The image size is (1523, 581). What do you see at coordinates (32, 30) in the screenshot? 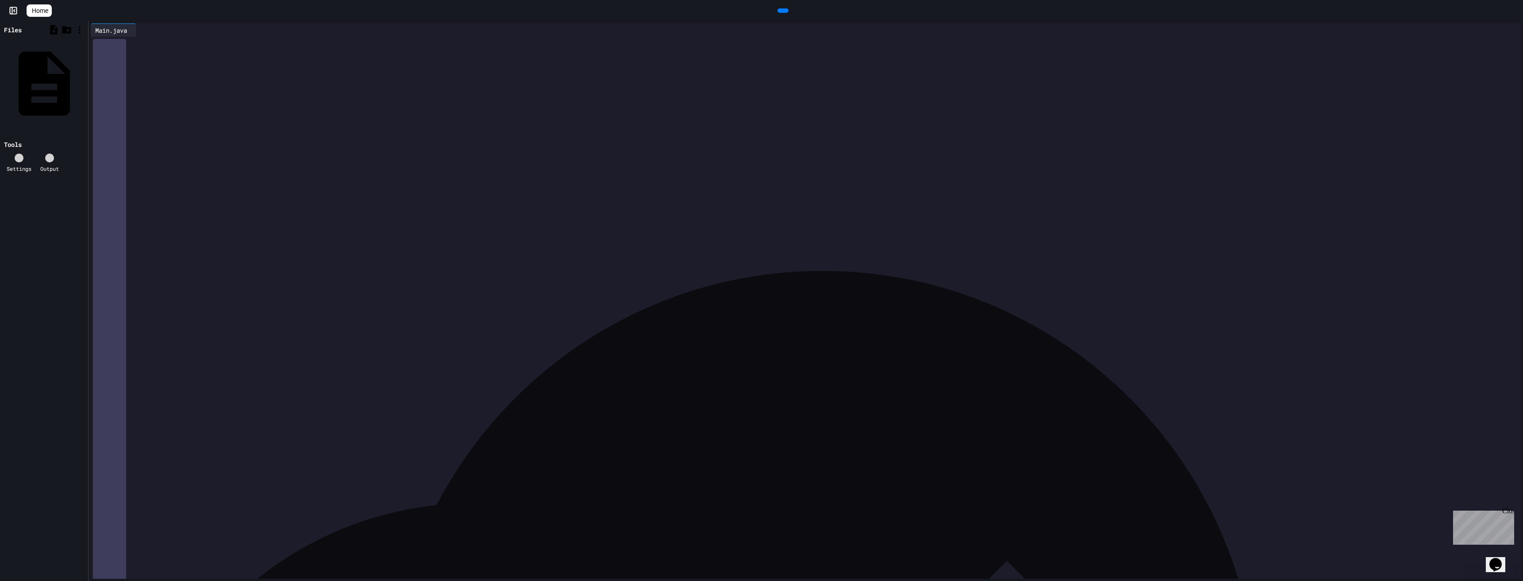
I see `div: Chat with us now!Close` at bounding box center [32, 30].